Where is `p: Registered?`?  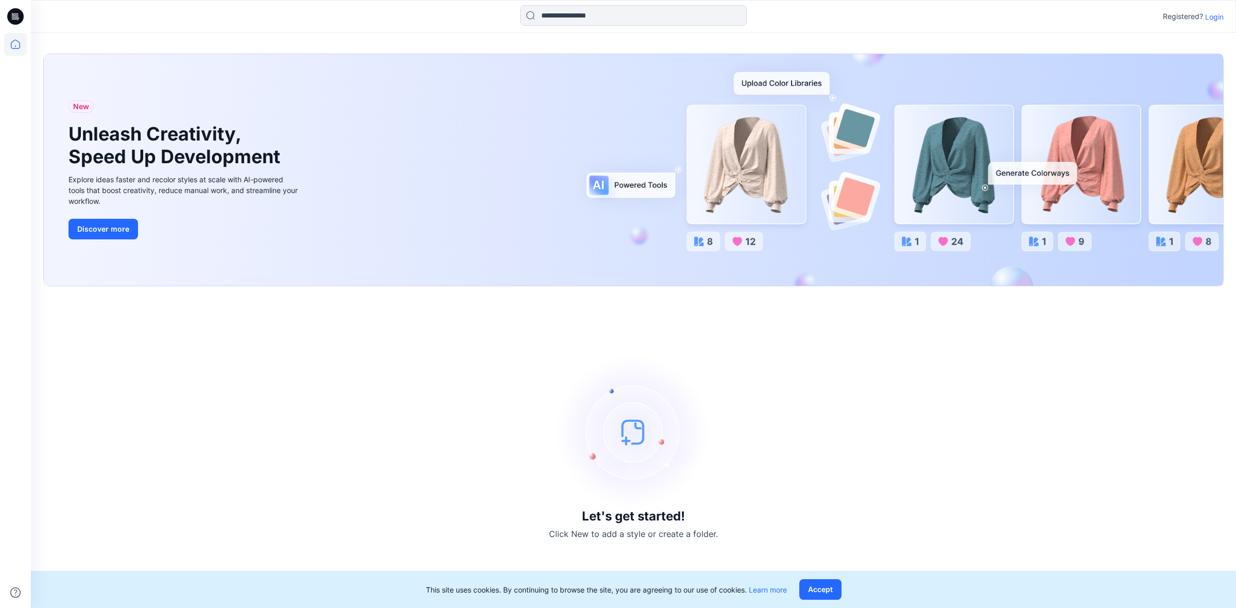 p: Registered? is located at coordinates (1183, 16).